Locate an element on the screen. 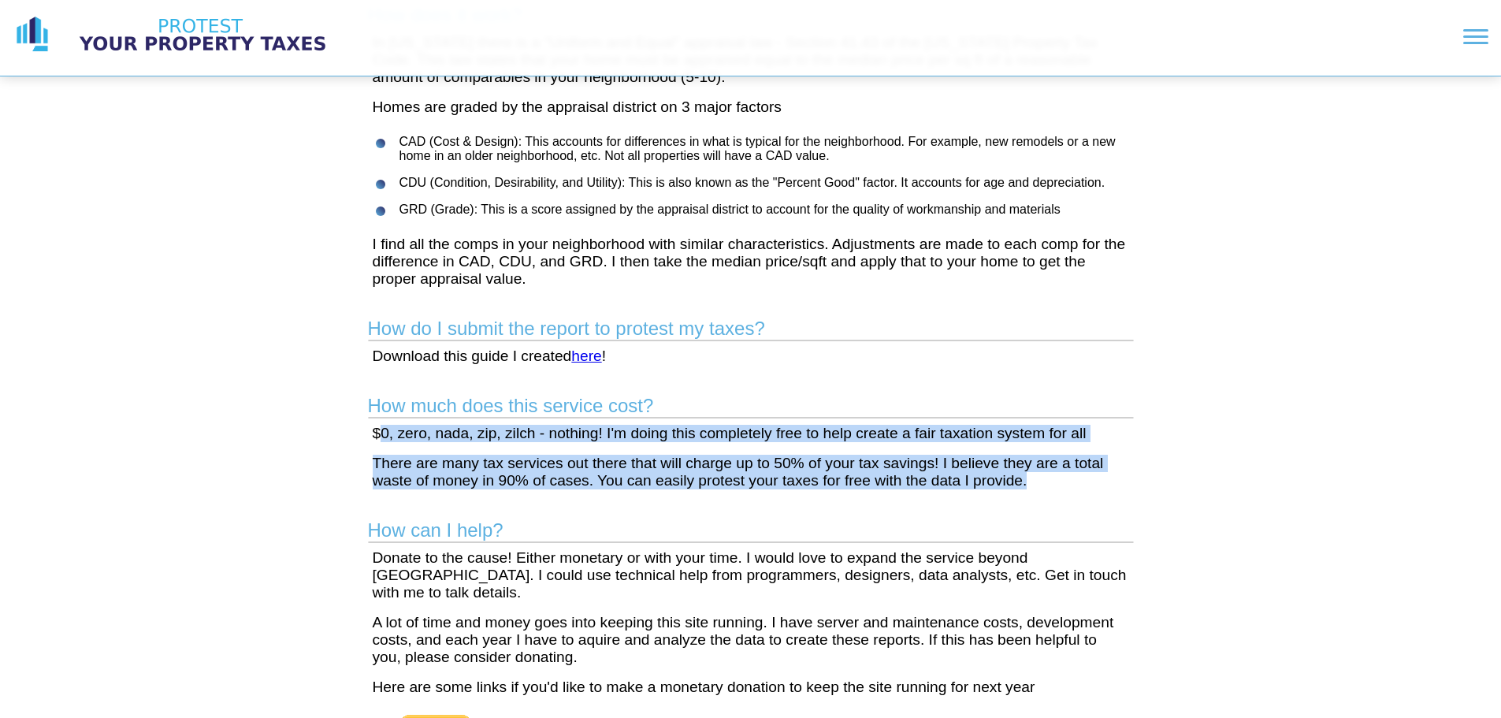 This screenshot has height=718, width=1501. li: CAD (Cost & Design): This accounts for differences in what is typical for the neighborhood. For e... is located at coordinates (771, 149).